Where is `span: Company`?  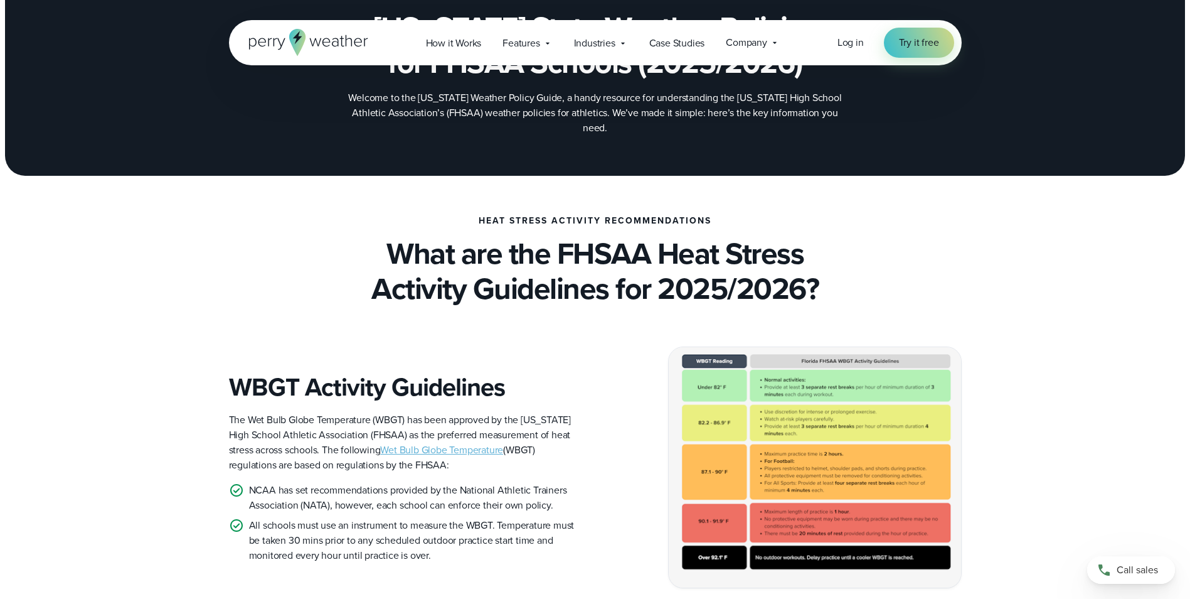
span: Company is located at coordinates (747, 43).